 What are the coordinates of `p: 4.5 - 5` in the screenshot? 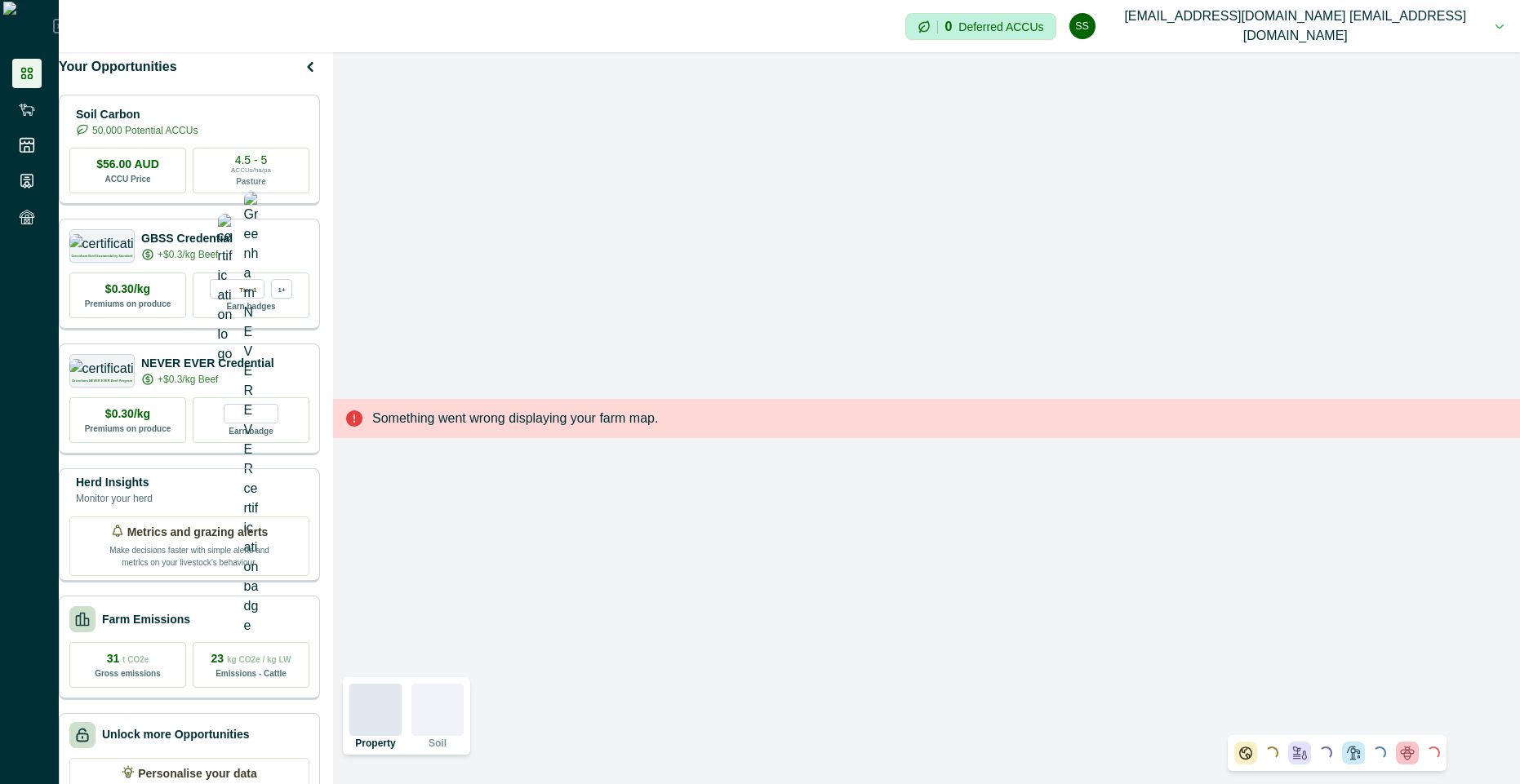 It's located at (251, 160).